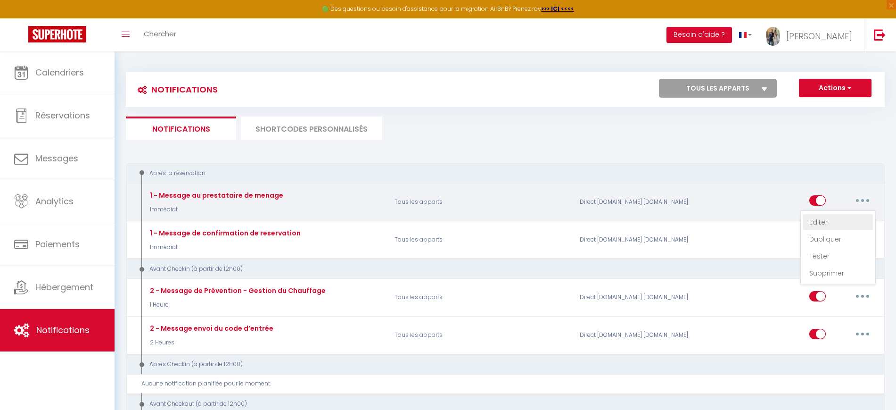 This screenshot has width=896, height=410. Describe the element at coordinates (838, 273) in the screenshot. I see `a: Supprimer` at that location.